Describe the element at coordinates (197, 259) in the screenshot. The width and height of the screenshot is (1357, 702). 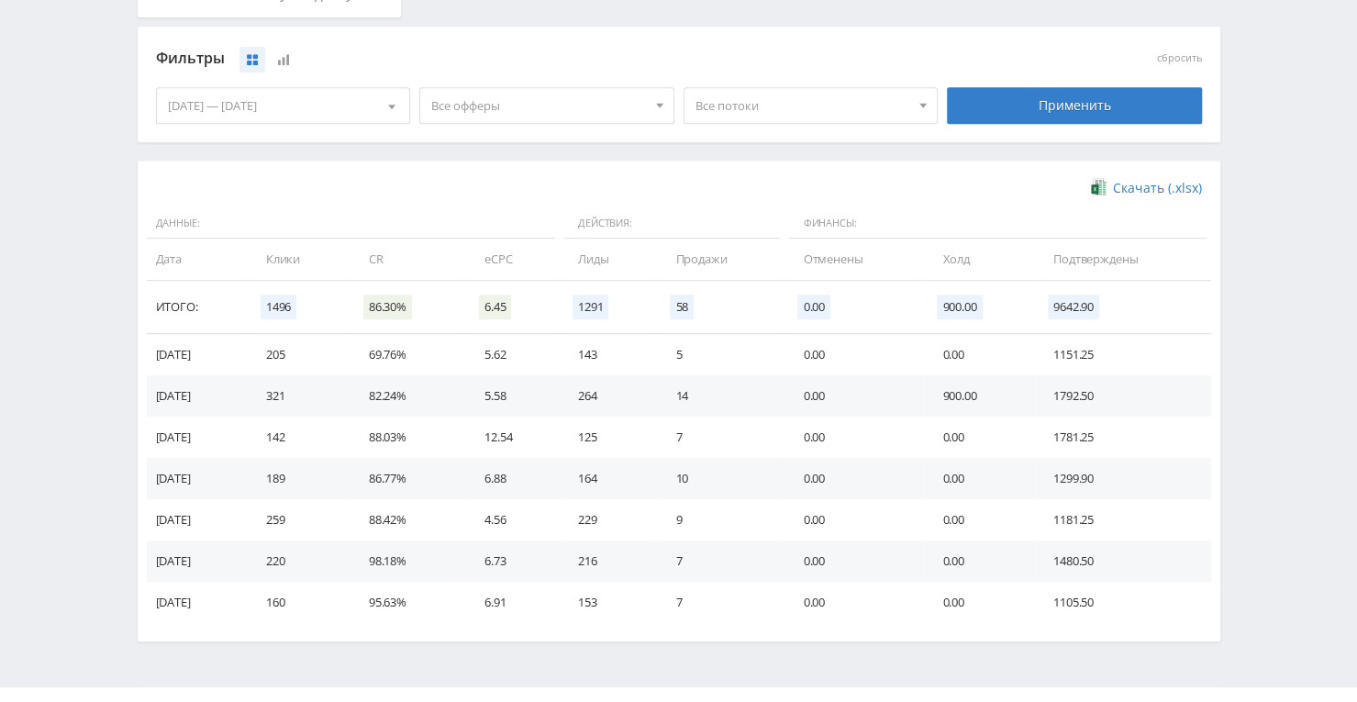
I see `td: Дата` at that location.